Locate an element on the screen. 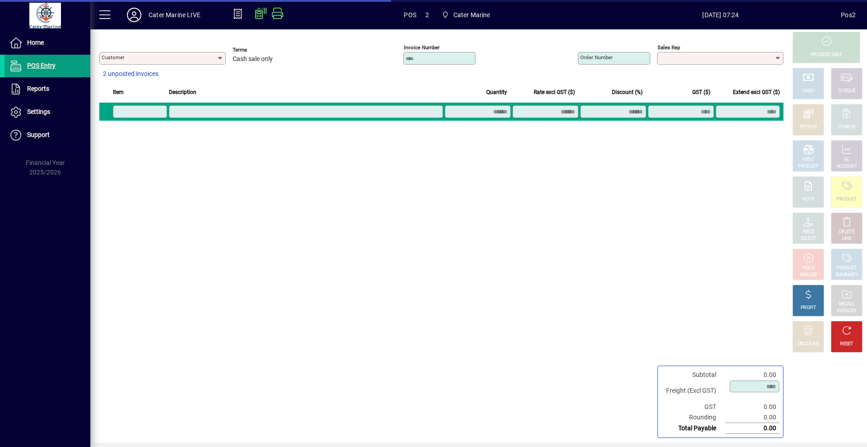 The image size is (867, 447). span: POS Entry is located at coordinates (41, 65).